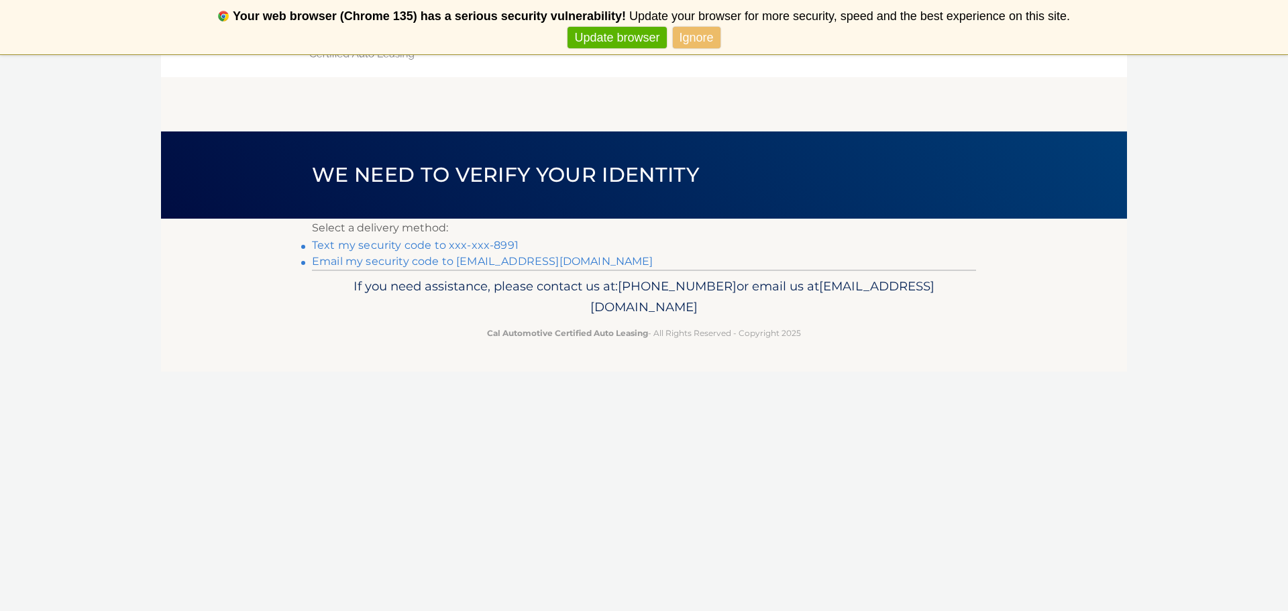 The height and width of the screenshot is (611, 1288). What do you see at coordinates (429, 16) in the screenshot?
I see `b: Your web browser (Chrome 135) has a serious security vulnerability!` at bounding box center [429, 16].